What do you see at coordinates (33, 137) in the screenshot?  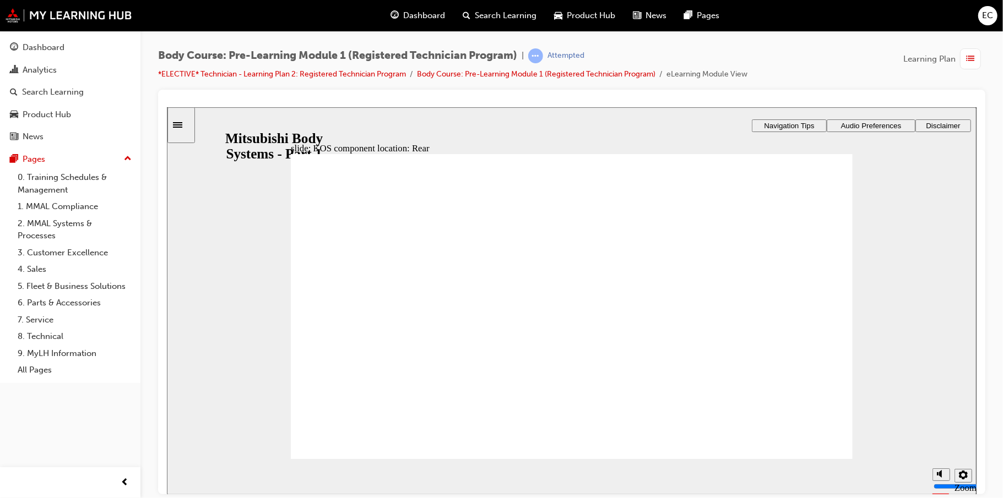 I see `div: News` at bounding box center [33, 137].